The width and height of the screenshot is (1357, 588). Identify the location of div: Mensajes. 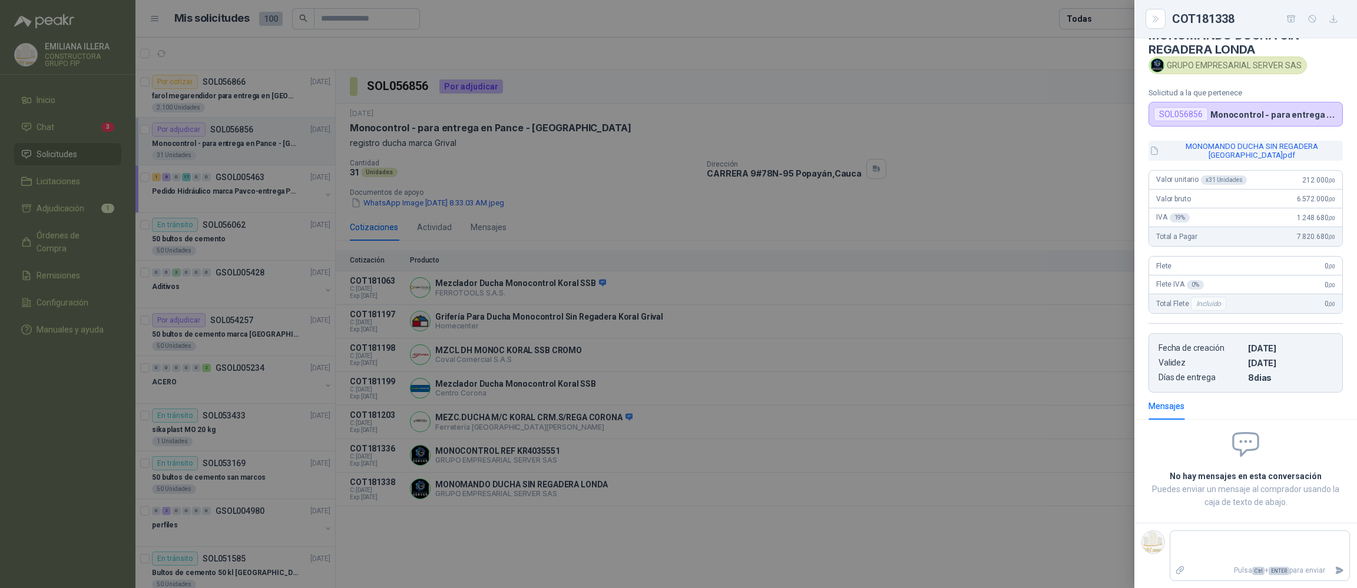
(1166, 406).